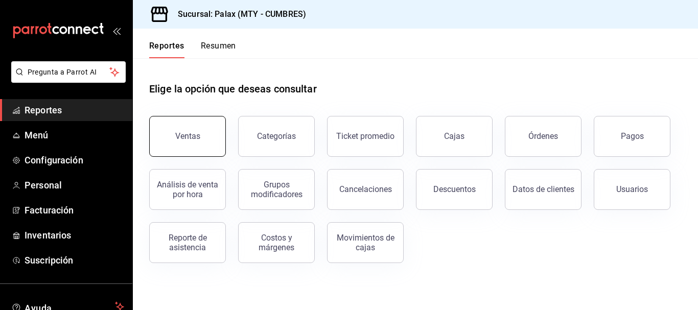 Image resolution: width=698 pixels, height=310 pixels. I want to click on button: open_drawer_menu, so click(117, 31).